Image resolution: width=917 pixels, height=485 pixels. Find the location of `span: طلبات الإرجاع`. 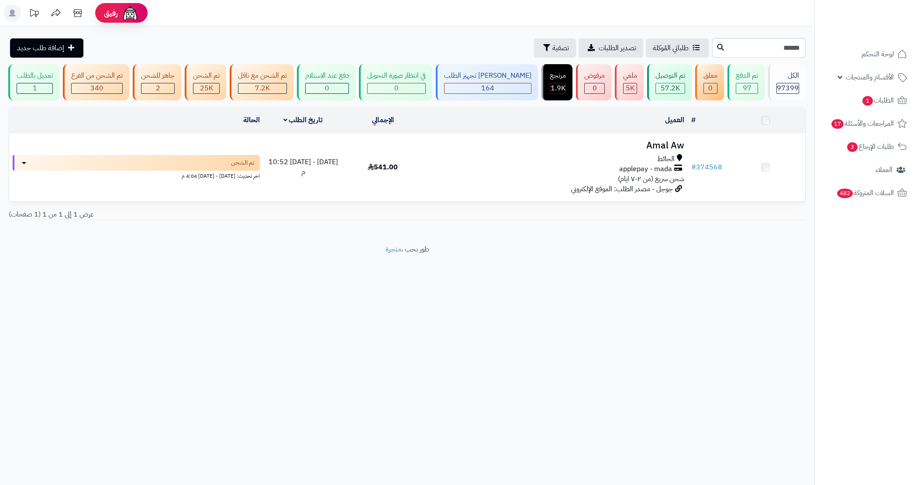

span: طلبات الإرجاع is located at coordinates (869, 147).